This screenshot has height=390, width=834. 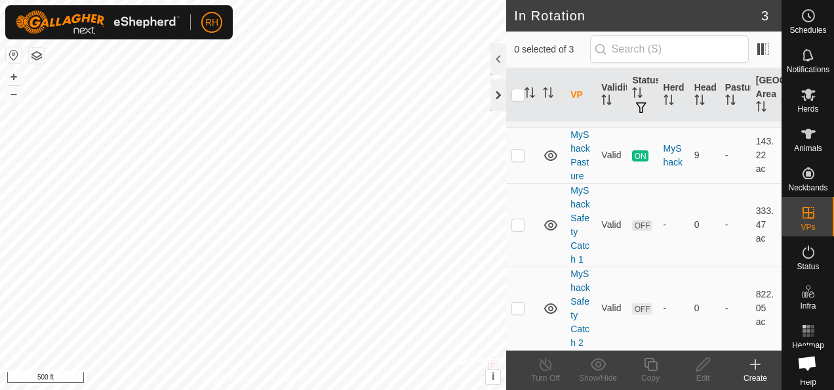 I want to click on div: Edit, so click(x=703, y=378).